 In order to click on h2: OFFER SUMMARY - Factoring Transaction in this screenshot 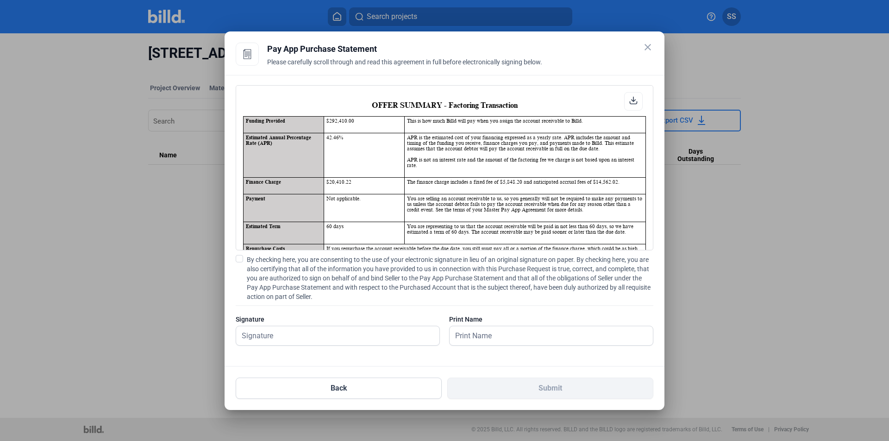, I will do `click(444, 105)`.